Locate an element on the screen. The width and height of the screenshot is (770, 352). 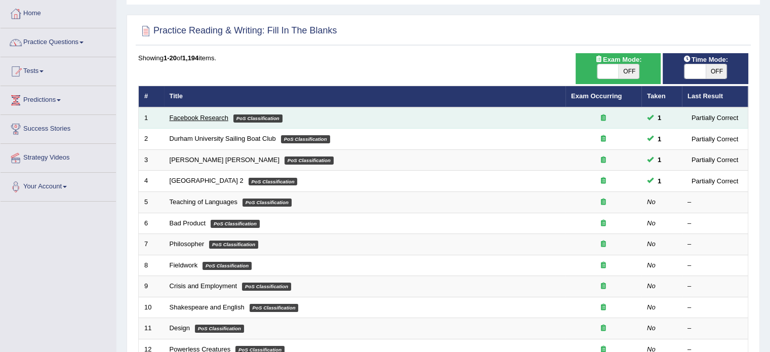
span: Time Mode: is located at coordinates (706, 59).